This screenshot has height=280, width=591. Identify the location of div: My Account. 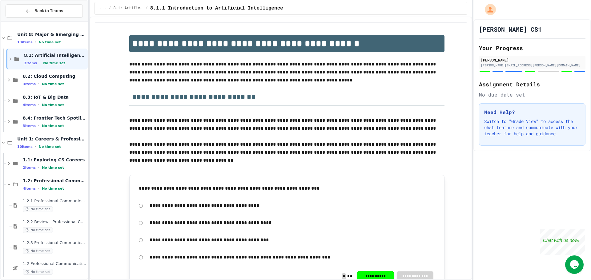
(488, 10).